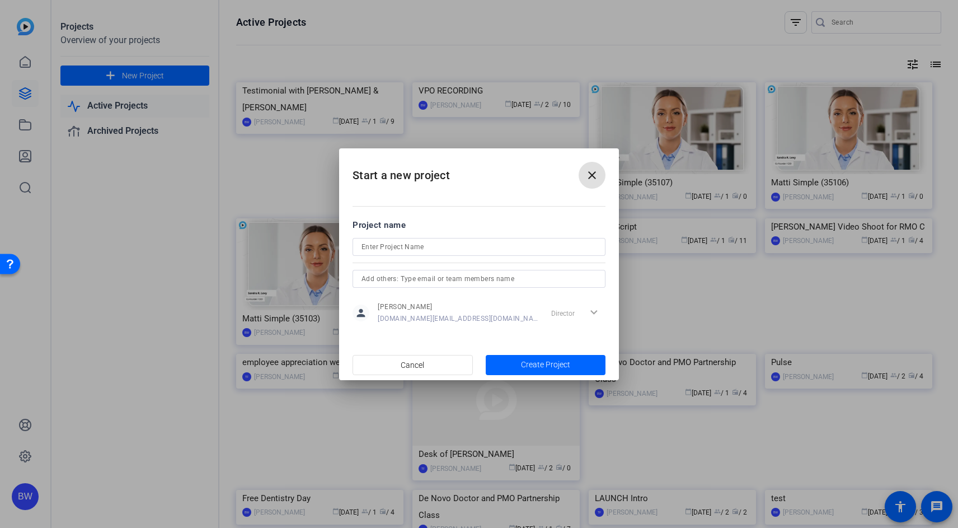 The image size is (958, 528). What do you see at coordinates (592, 175) in the screenshot?
I see `mat-icon: close` at bounding box center [592, 175].